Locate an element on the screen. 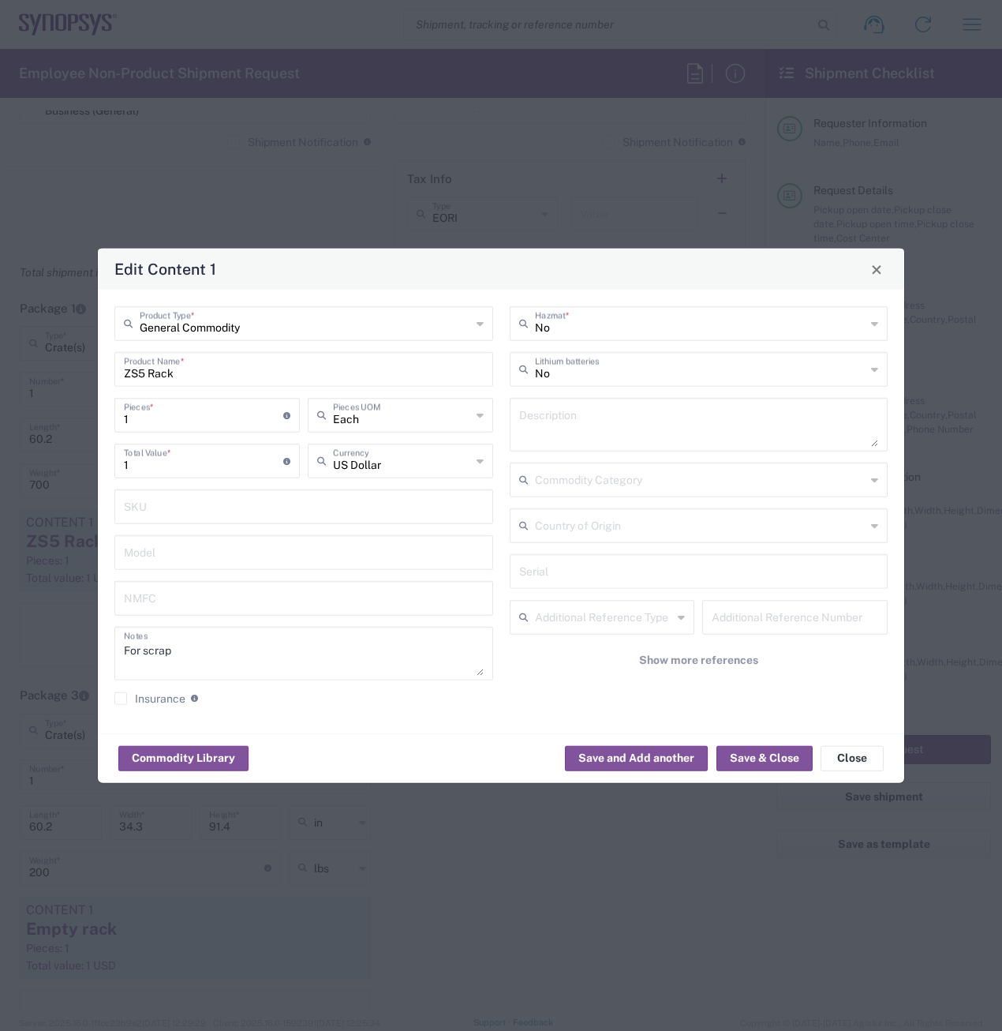 Image resolution: width=1002 pixels, height=1031 pixels. span: Show more references is located at coordinates (698, 660).